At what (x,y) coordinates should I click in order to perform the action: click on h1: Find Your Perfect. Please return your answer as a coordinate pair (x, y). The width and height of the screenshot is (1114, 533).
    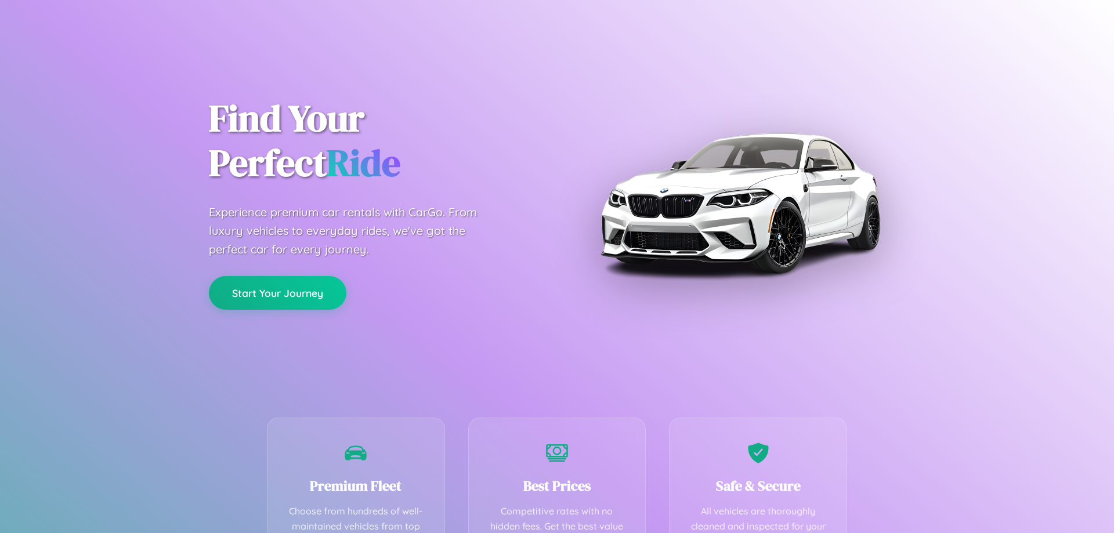
    Looking at the image, I should click on (374, 141).